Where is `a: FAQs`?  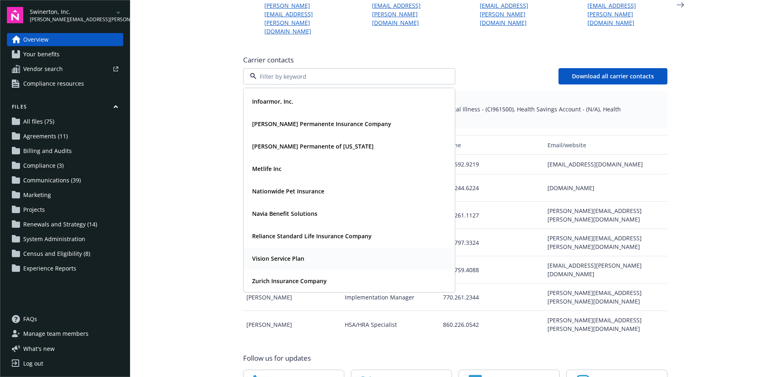
a: FAQs is located at coordinates (65, 319).